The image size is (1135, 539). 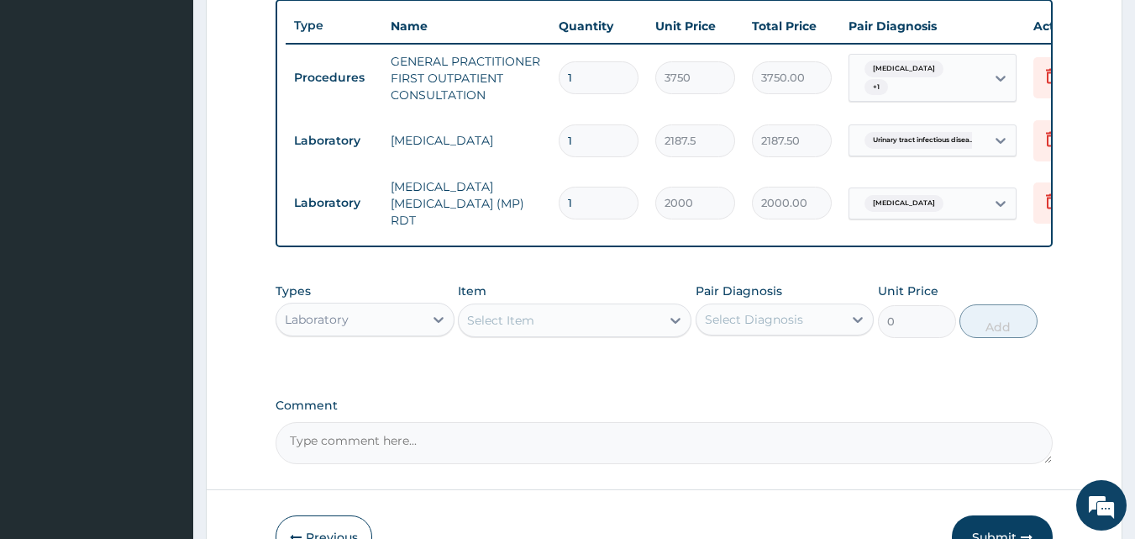 What do you see at coordinates (317, 319) in the screenshot?
I see `div: Laboratory` at bounding box center [317, 319].